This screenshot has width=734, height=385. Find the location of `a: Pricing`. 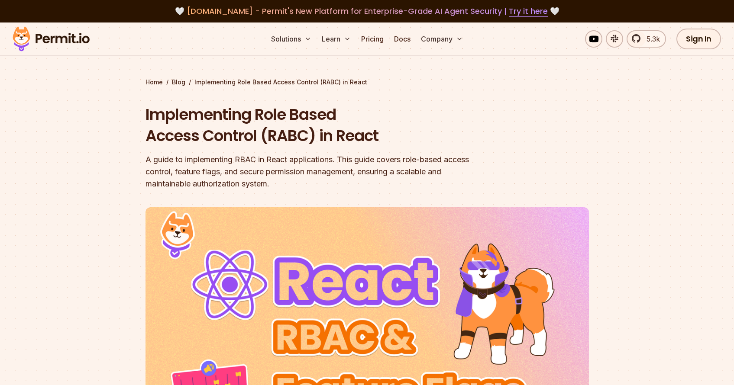

a: Pricing is located at coordinates (372, 39).